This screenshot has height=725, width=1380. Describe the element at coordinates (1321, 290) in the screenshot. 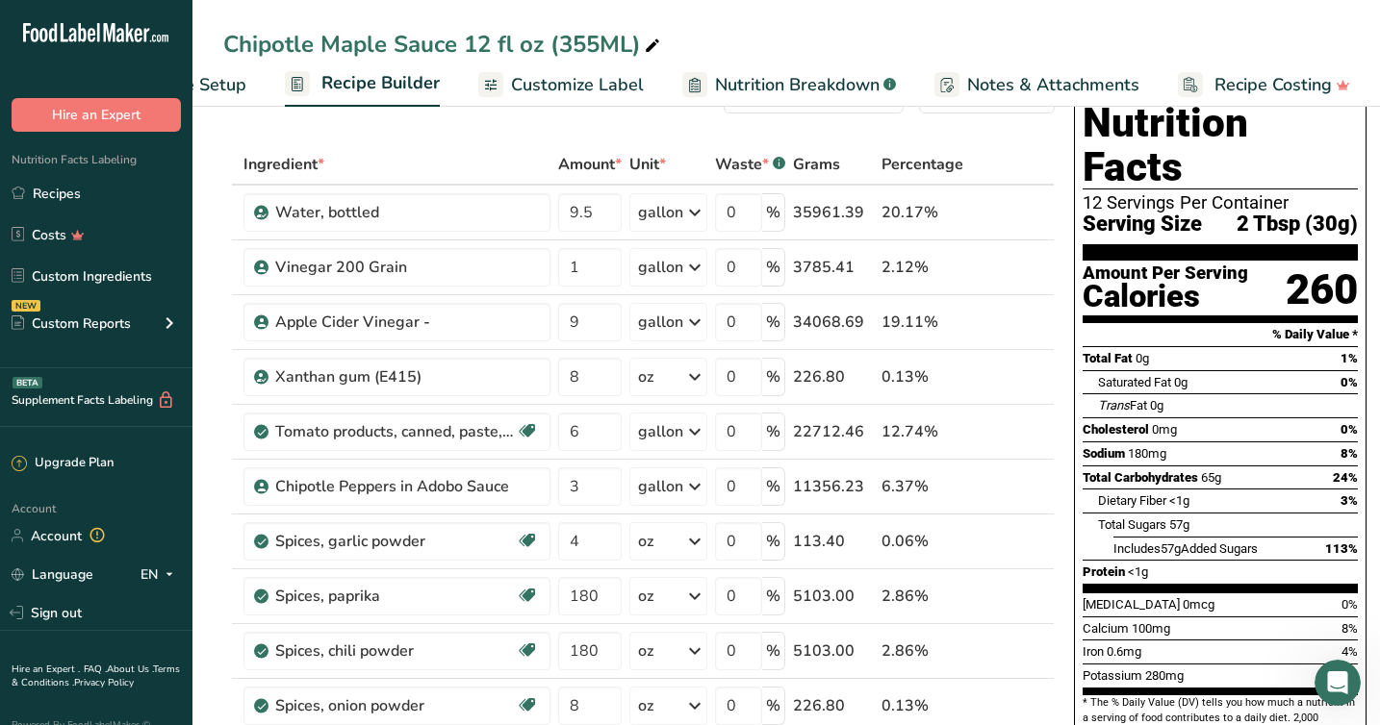

I see `div: 260` at that location.